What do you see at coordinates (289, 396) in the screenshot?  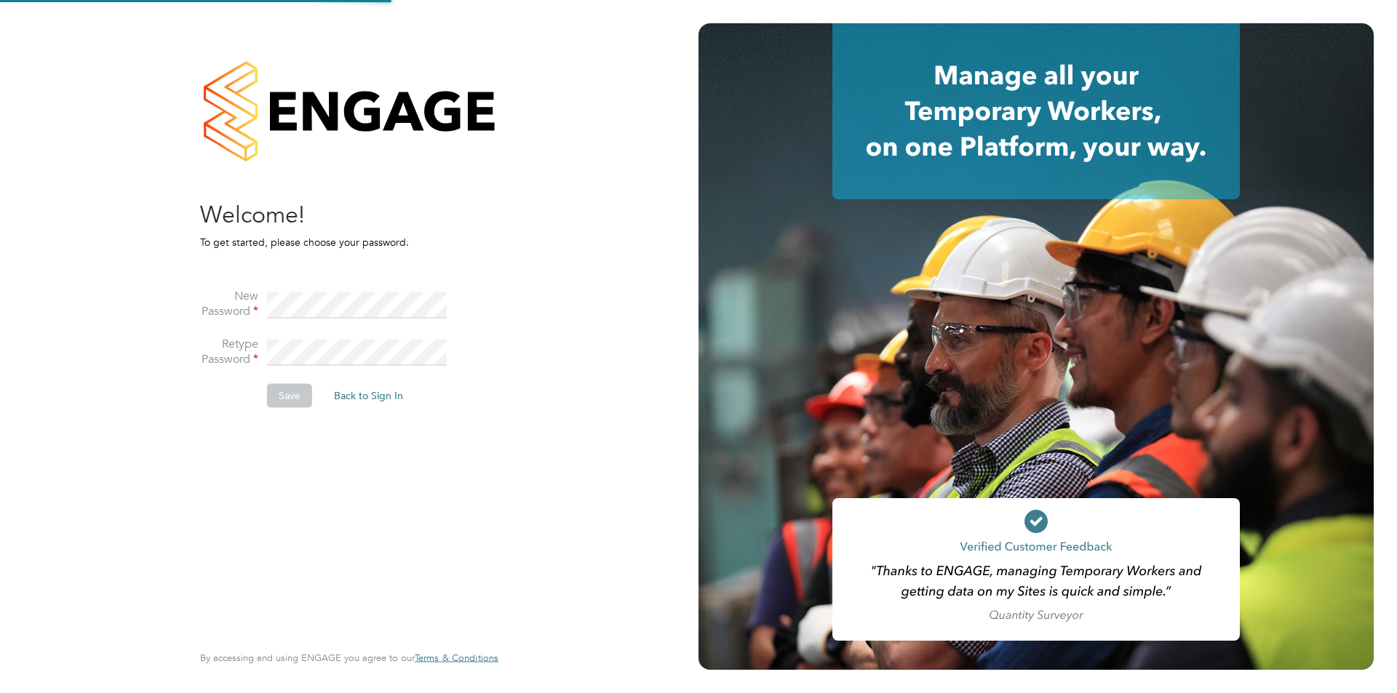 I see `button: Save` at bounding box center [289, 396].